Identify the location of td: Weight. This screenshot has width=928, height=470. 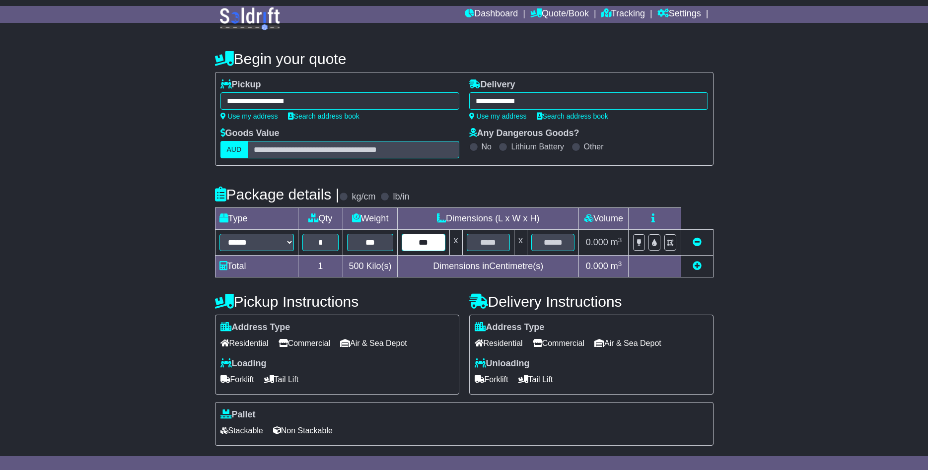
(370, 219).